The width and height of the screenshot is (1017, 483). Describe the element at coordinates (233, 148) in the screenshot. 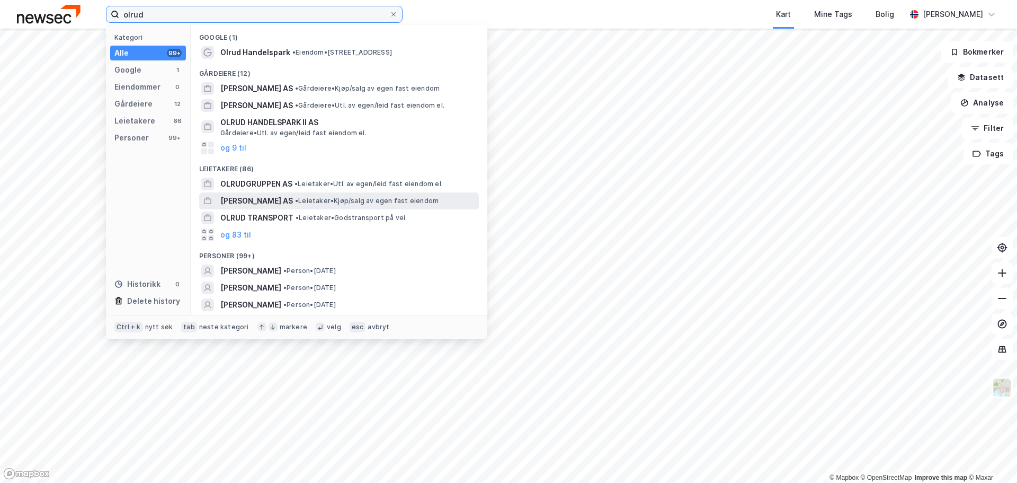

I see `button: og 9 til` at that location.